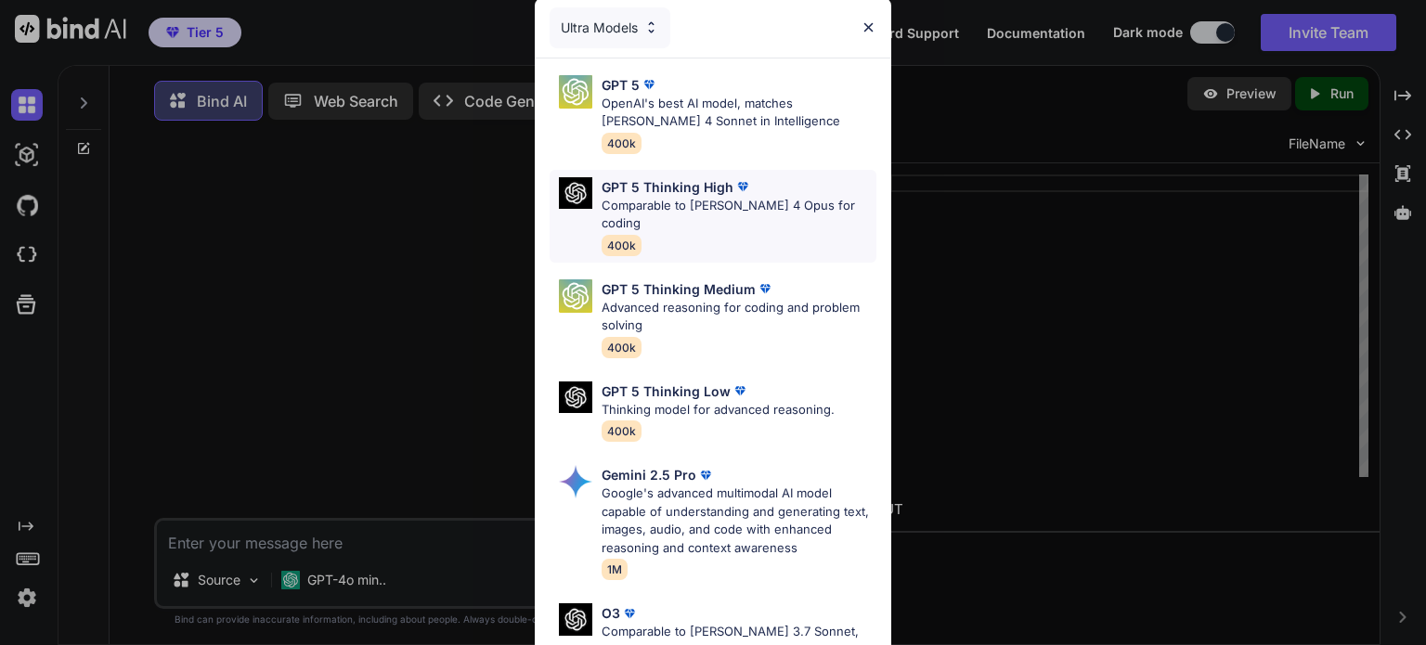 This screenshot has width=1426, height=645. Describe the element at coordinates (679, 289) in the screenshot. I see `p: GPT 5 Thinking Medium` at that location.